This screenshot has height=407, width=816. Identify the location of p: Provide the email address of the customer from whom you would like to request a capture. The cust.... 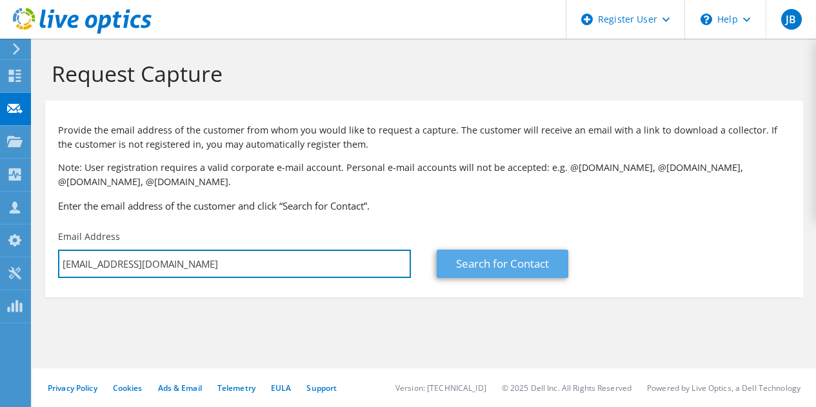
(424, 137).